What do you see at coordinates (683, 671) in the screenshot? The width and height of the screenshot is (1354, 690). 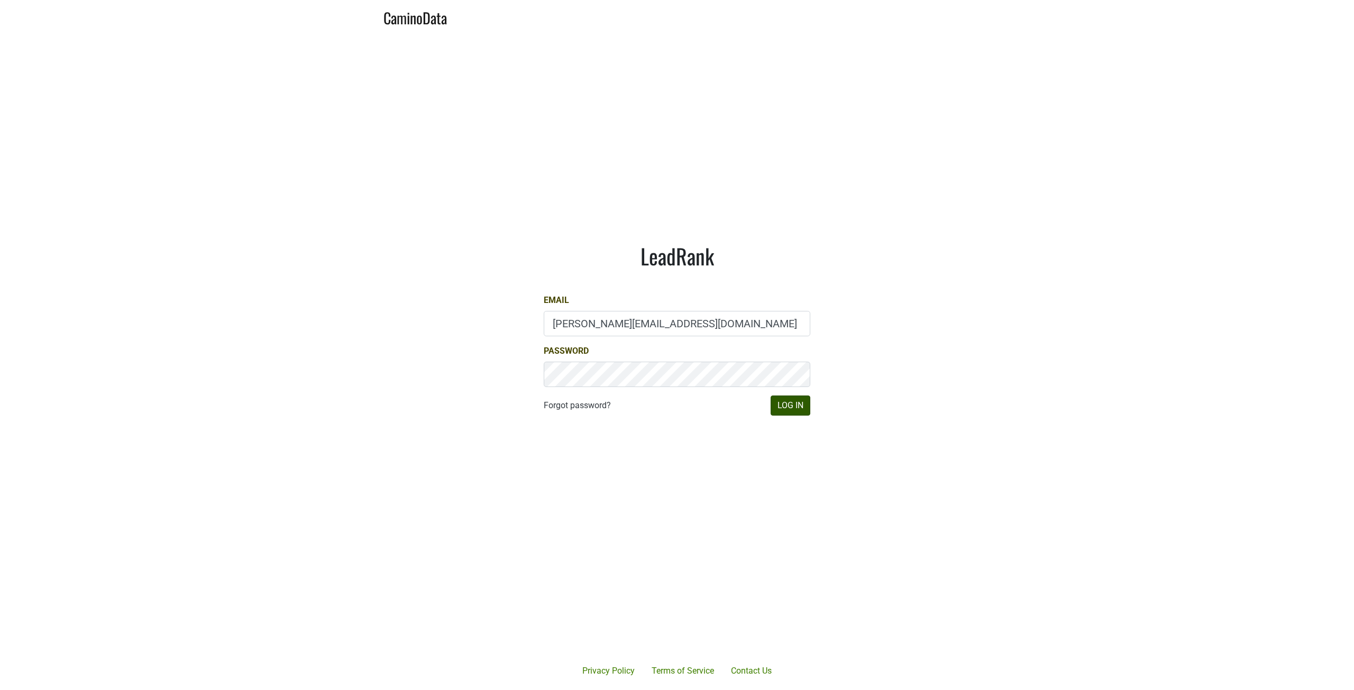 I see `a: Terms of Service` at bounding box center [683, 671].